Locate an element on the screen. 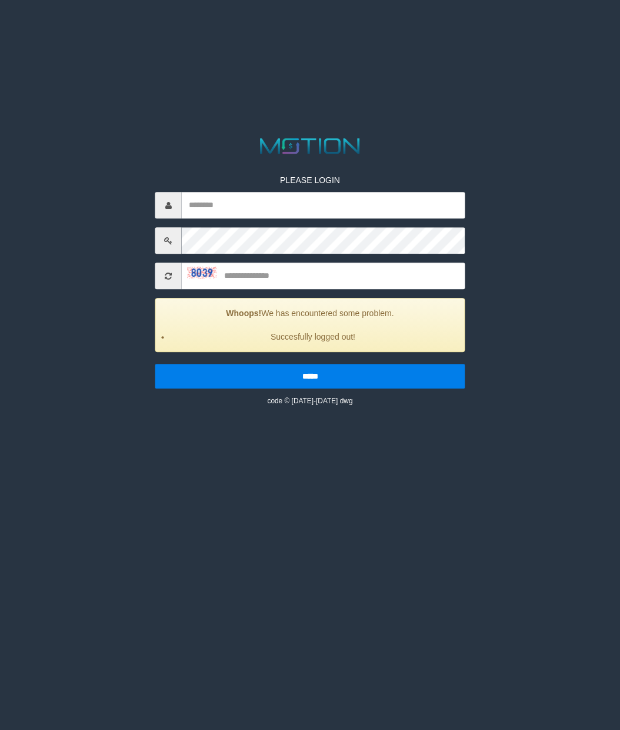 Image resolution: width=620 pixels, height=730 pixels. div: We has encountered some problem. is located at coordinates (310, 326).